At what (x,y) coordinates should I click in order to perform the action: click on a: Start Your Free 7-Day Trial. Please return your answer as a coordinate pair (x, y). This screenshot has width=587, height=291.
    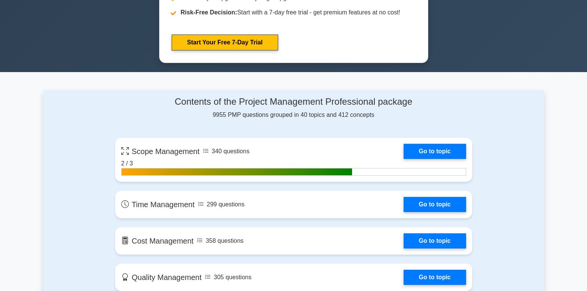
    Looking at the image, I should click on (225, 42).